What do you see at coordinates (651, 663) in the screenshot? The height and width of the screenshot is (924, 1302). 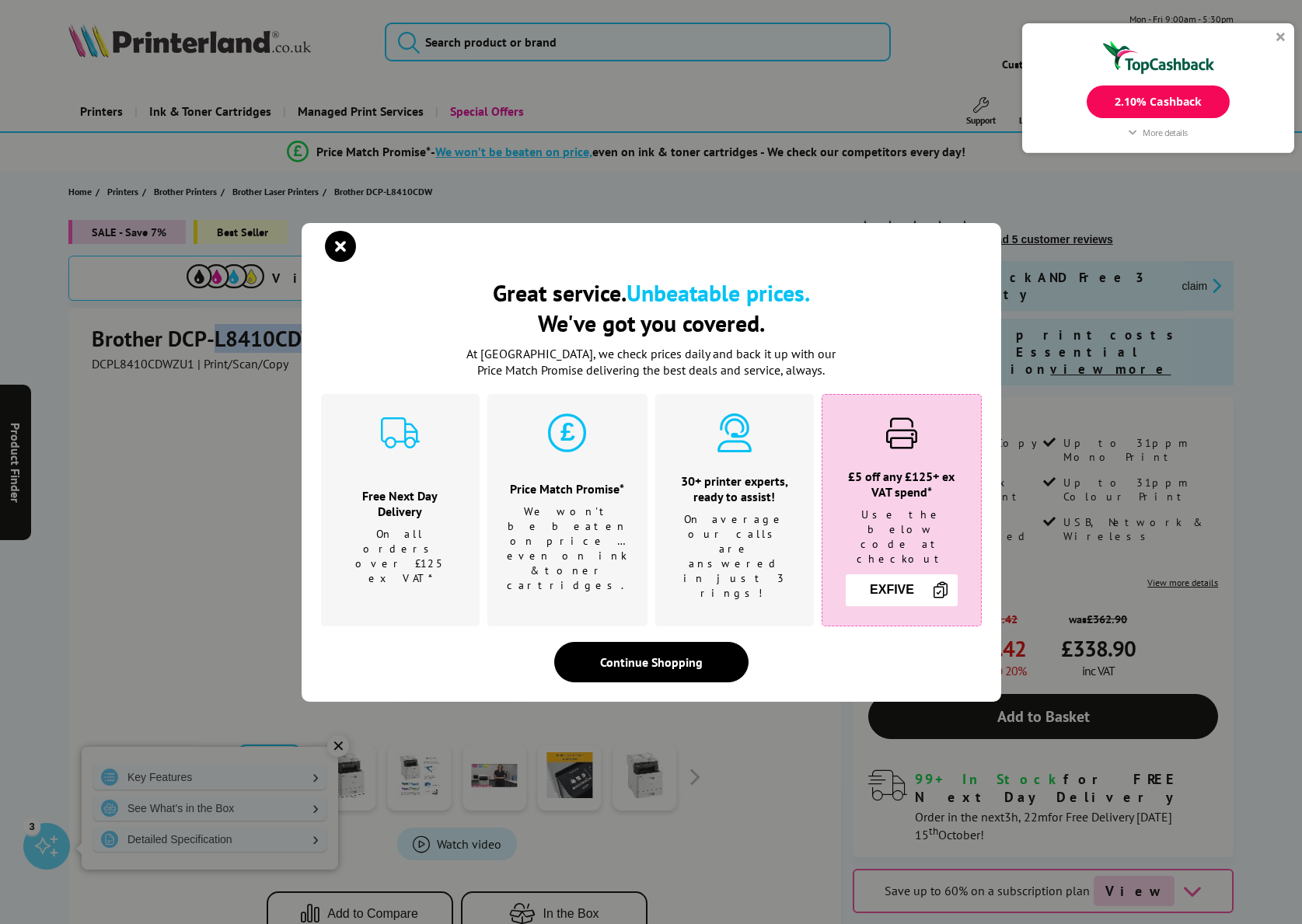 I see `div: Continue Shopping` at bounding box center [651, 663].